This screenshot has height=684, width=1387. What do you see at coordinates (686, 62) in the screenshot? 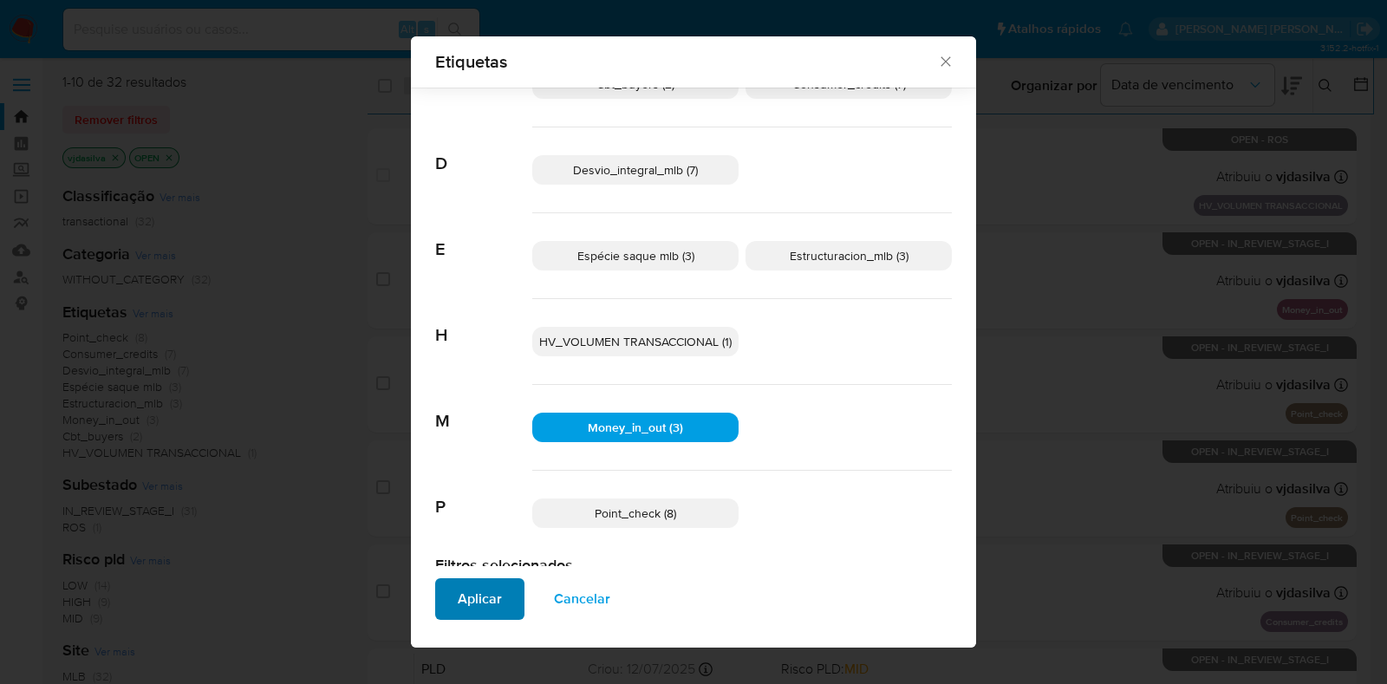
I see `span: Etiquetas` at bounding box center [686, 62].